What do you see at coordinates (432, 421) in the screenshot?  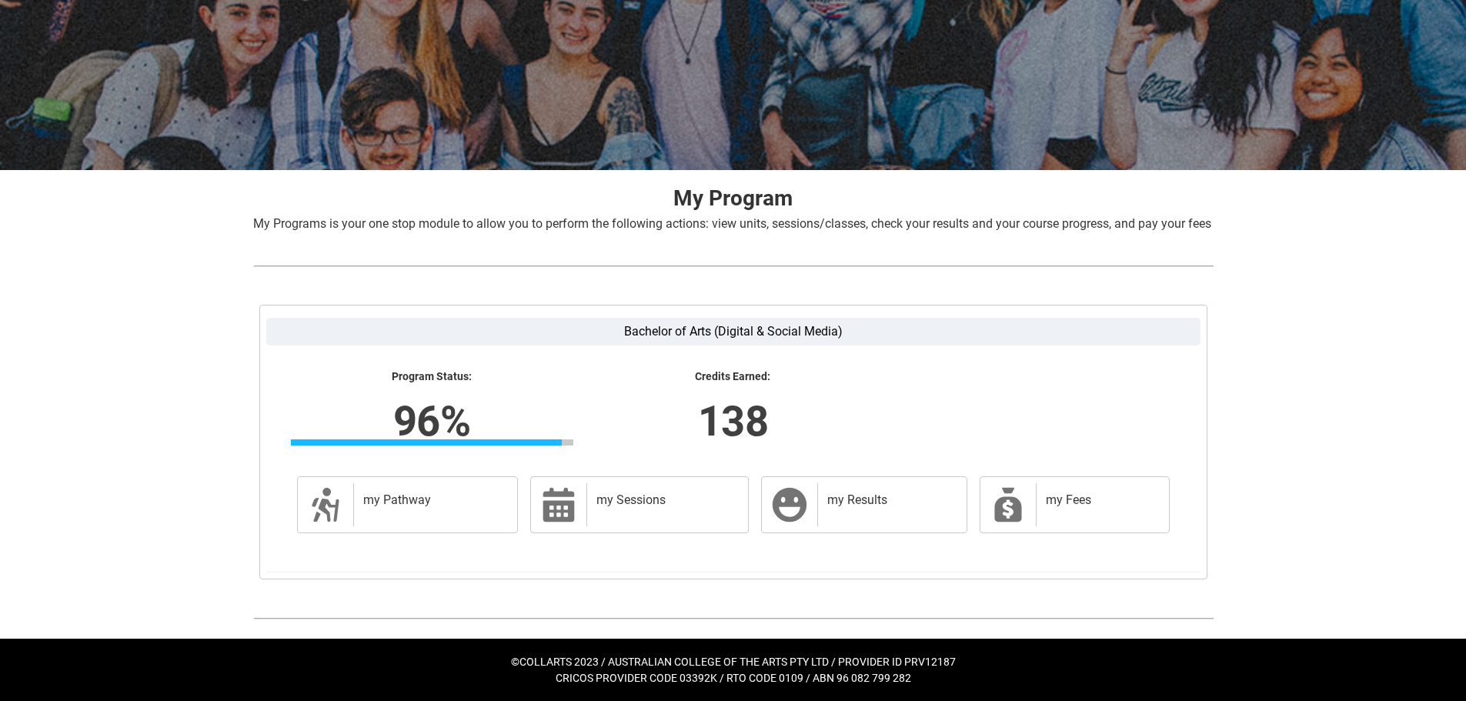 I see `lightning-formatted-number: 96%` at bounding box center [432, 421].